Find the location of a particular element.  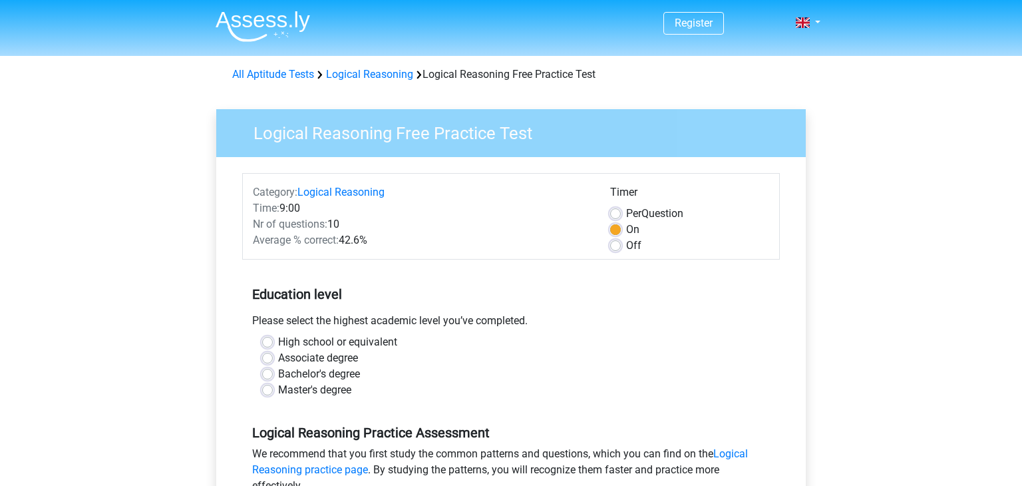

div: Timer is located at coordinates (690, 195).